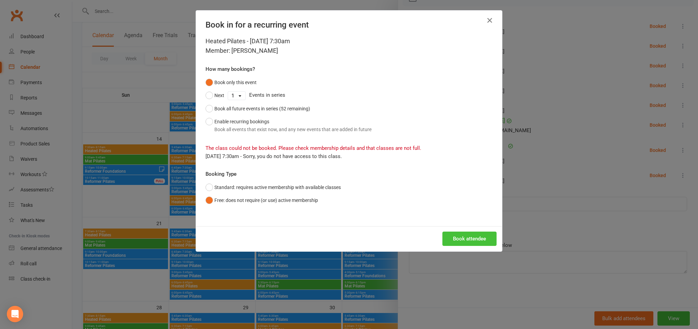  I want to click on span: The class could not be booked. Please check membership details and that classes are not full., so click(313, 148).